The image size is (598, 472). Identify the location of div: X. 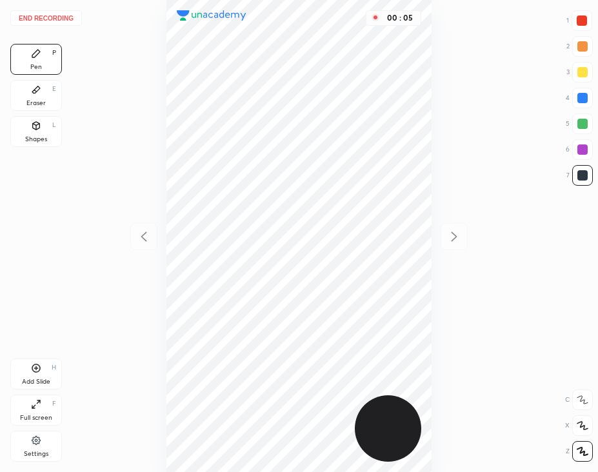
(579, 426).